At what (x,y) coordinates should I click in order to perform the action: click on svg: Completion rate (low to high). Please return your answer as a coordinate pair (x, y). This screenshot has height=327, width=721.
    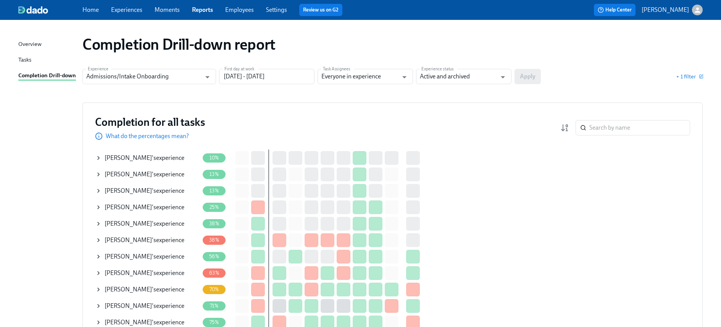
    Looking at the image, I should click on (565, 128).